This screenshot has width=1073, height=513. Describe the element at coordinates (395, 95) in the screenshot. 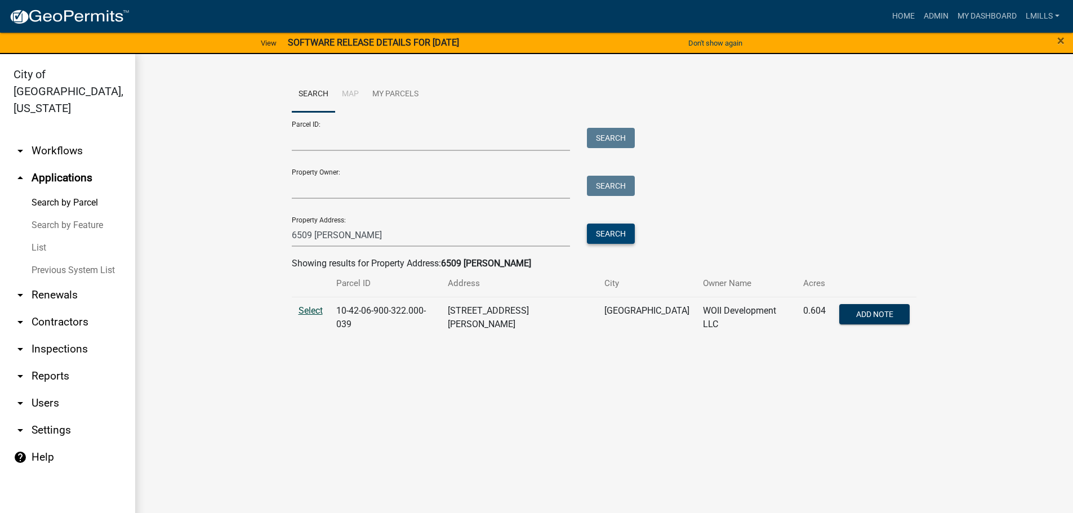

I see `a: My Parcels` at that location.